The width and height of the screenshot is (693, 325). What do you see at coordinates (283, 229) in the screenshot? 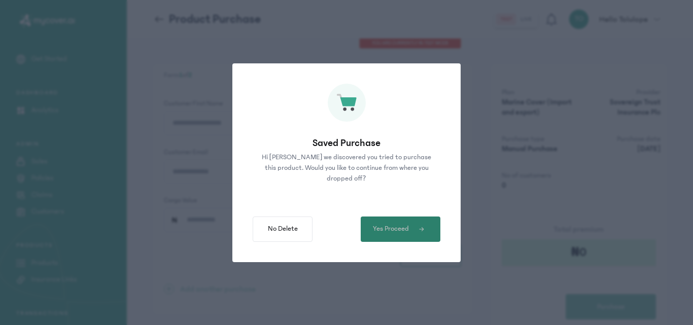
I see `span: No Delete` at bounding box center [283, 229].